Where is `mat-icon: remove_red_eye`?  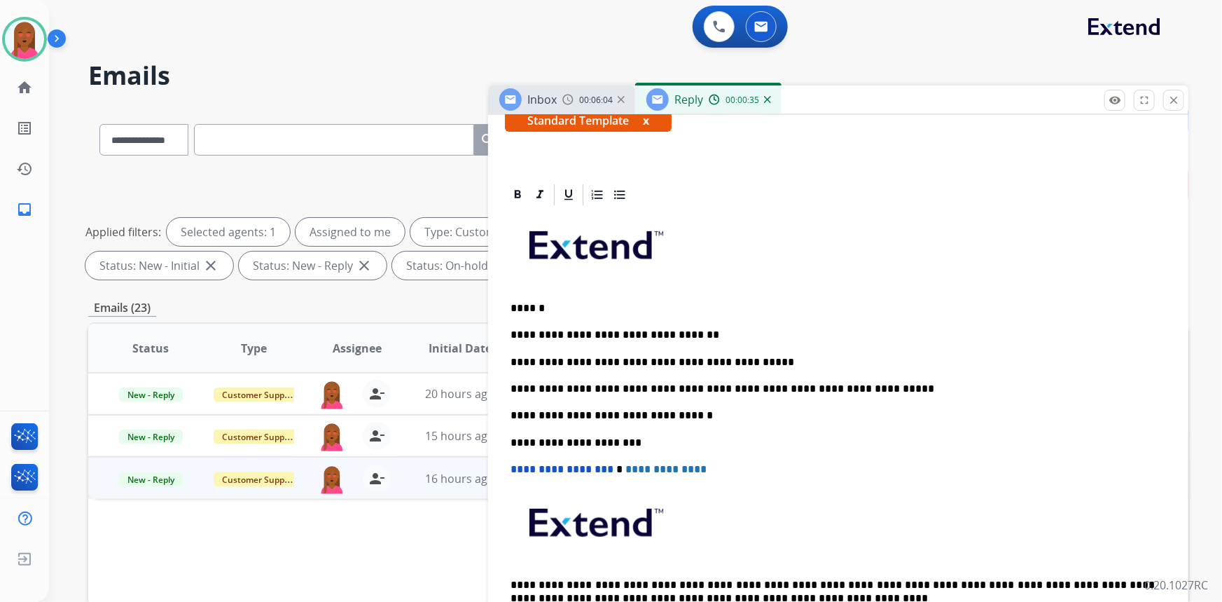 mat-icon: remove_red_eye is located at coordinates (1115, 100).